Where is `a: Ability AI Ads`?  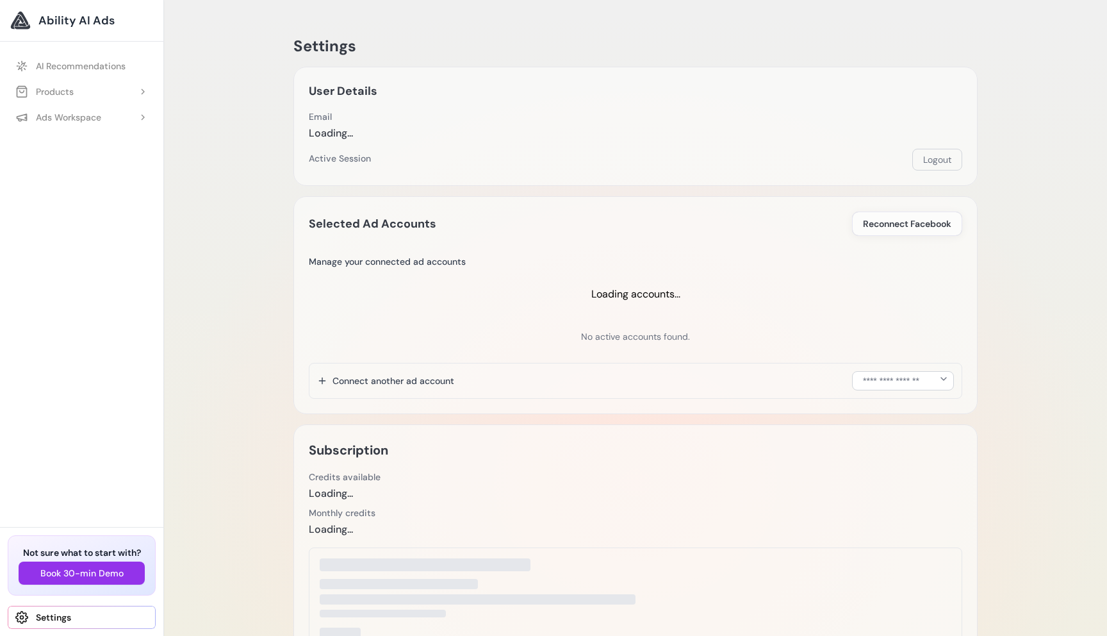 a: Ability AI Ads is located at coordinates (81, 21).